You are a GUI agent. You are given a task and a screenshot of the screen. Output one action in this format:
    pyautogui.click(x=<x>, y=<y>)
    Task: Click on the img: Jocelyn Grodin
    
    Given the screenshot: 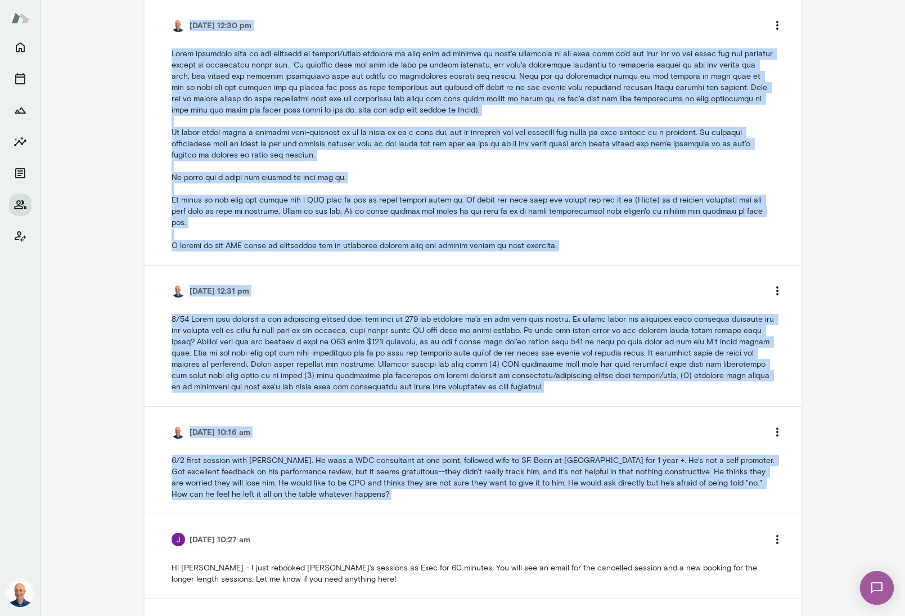 What is the action you would take?
    pyautogui.click(x=178, y=539)
    